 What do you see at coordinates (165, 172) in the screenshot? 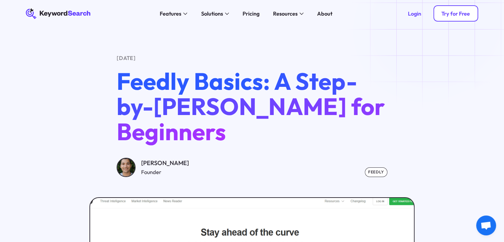
I see `div: Founder` at bounding box center [165, 172].